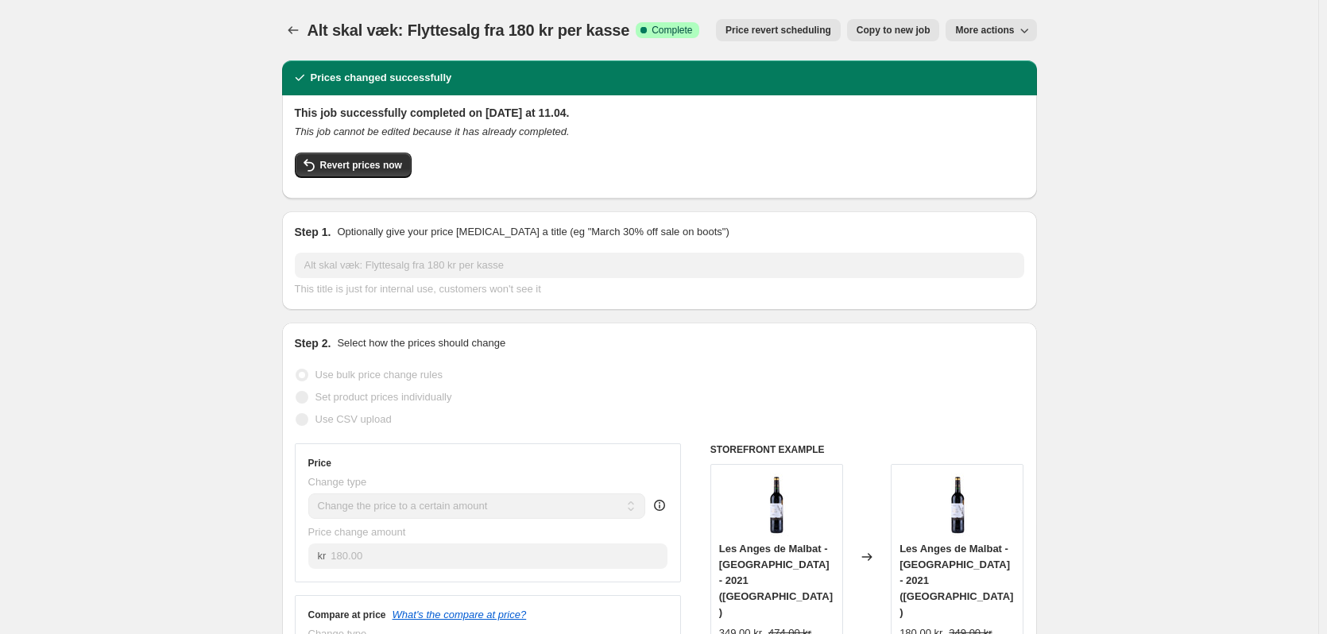 The width and height of the screenshot is (1327, 634). Describe the element at coordinates (991, 30) in the screenshot. I see `button: More actions` at that location.